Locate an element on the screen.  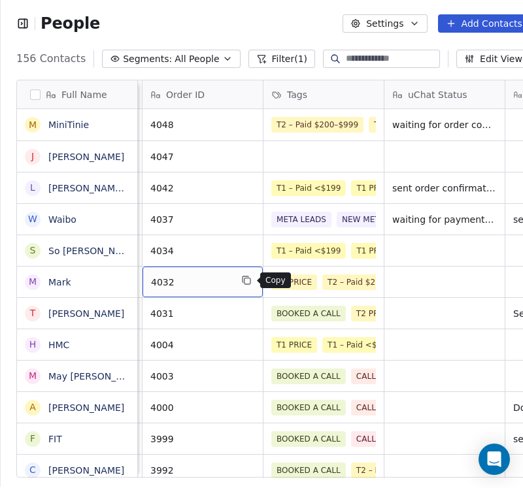
span: waiting for payment confirmation/ order's on hold is located at coordinates (444, 220).